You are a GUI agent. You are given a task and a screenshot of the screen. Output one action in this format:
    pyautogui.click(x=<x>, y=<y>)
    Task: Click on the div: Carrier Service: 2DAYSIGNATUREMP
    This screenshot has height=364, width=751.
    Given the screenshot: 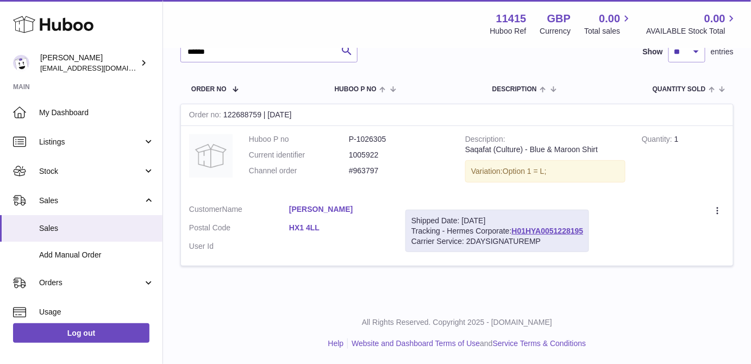 What is the action you would take?
    pyautogui.click(x=497, y=241)
    